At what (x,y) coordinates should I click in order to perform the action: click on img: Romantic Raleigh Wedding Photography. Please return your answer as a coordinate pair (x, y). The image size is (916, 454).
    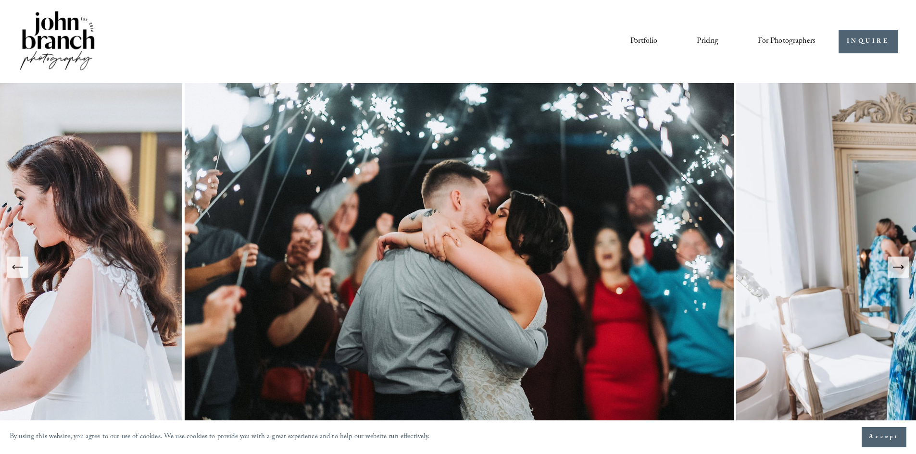
    Looking at the image, I should click on (460, 267).